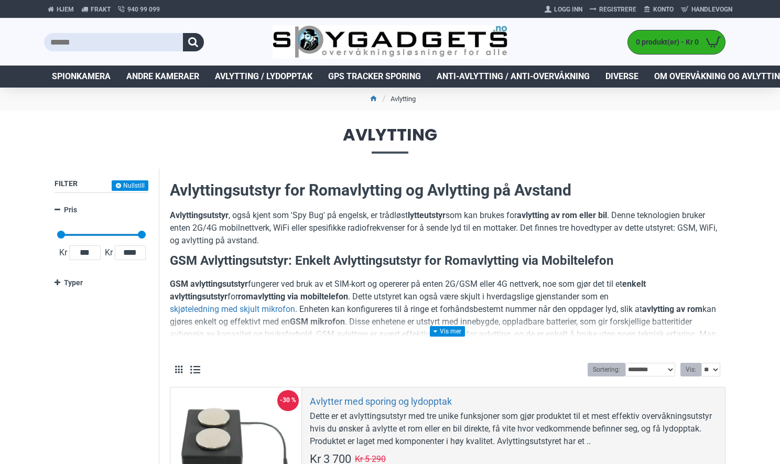 Image resolution: width=780 pixels, height=464 pixels. Describe the element at coordinates (81, 77) in the screenshot. I see `a: Spionkamera` at that location.